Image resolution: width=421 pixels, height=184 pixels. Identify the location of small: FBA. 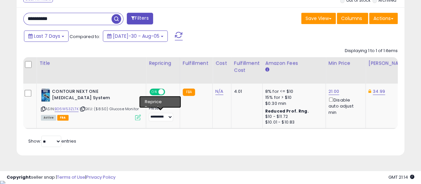
(189, 92).